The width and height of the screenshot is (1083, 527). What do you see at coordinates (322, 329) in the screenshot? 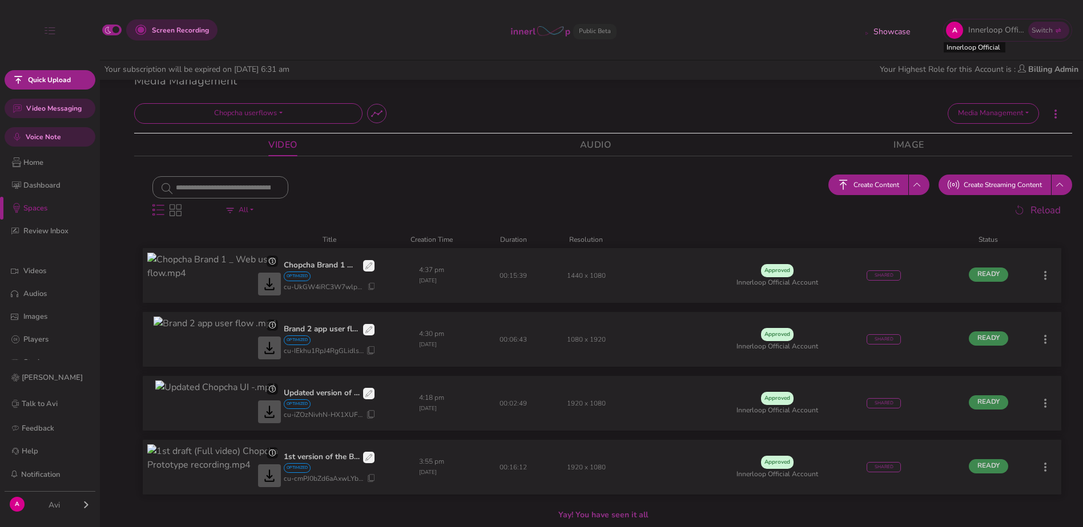
I see `p: Brand 2 app user flow` at bounding box center [322, 329].